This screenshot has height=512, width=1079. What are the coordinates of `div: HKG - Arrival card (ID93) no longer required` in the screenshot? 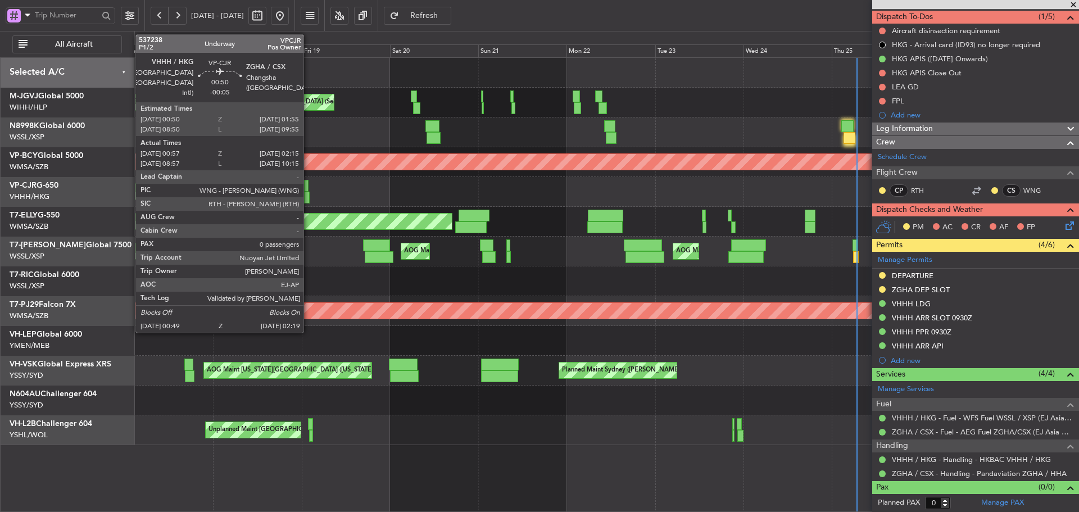 It's located at (966, 44).